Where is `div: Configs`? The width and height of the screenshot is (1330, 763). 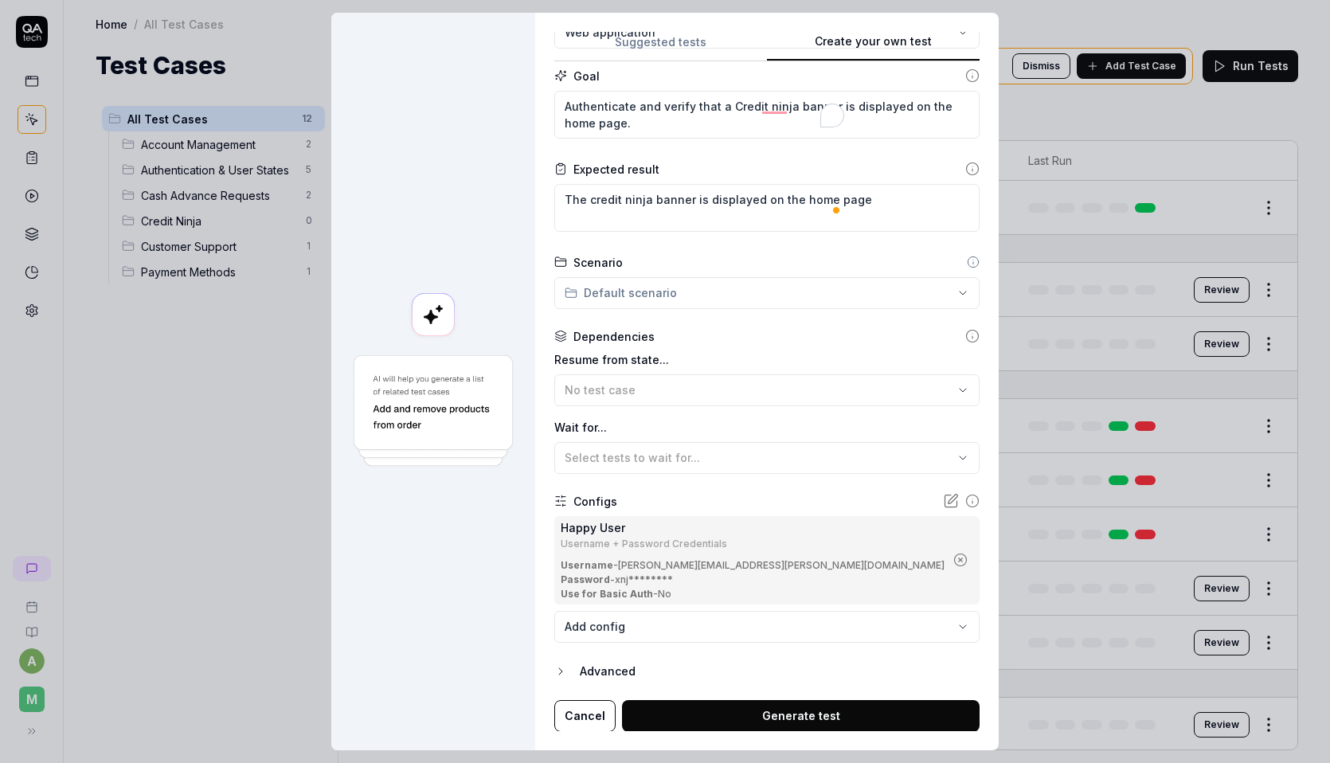 div: Configs is located at coordinates (595, 501).